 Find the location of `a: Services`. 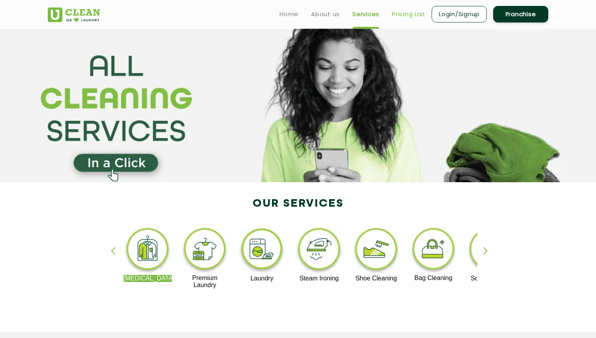

a: Services is located at coordinates (366, 14).